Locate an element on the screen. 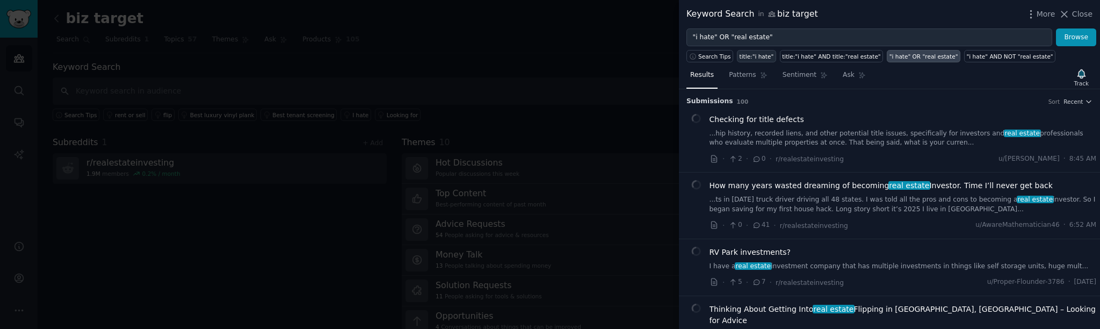 This screenshot has width=1100, height=329. a: Ask is located at coordinates (854, 77).